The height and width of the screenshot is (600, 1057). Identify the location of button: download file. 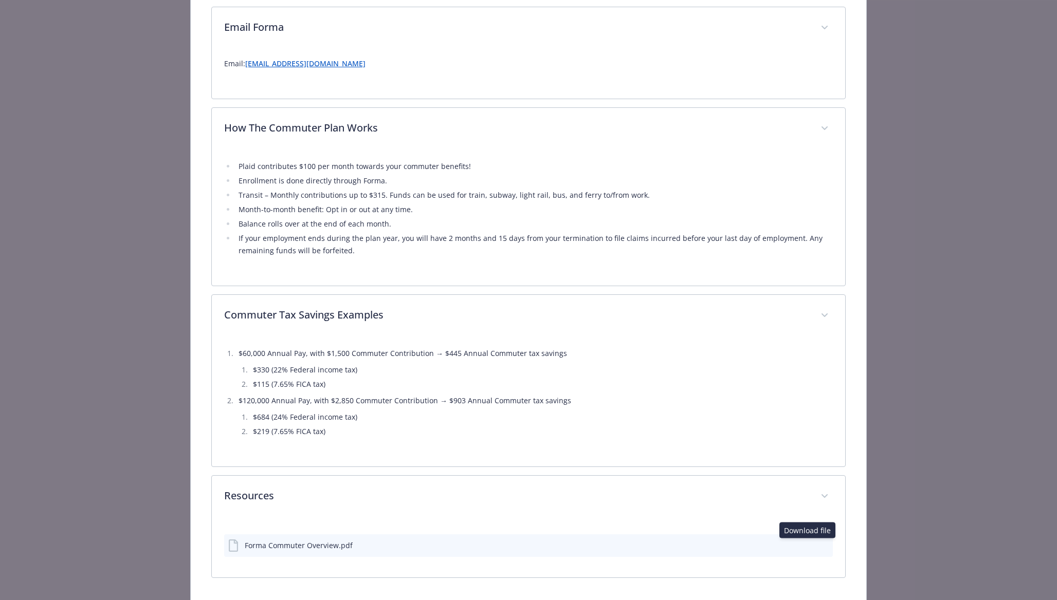
(807, 545).